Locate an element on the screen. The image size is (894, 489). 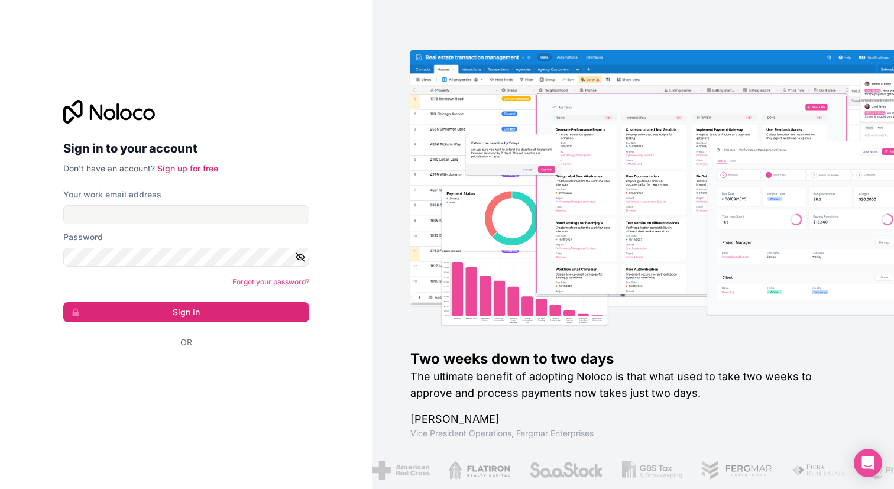
img: /assets/fiera-fwj2N5v4.png is located at coordinates (814, 470).